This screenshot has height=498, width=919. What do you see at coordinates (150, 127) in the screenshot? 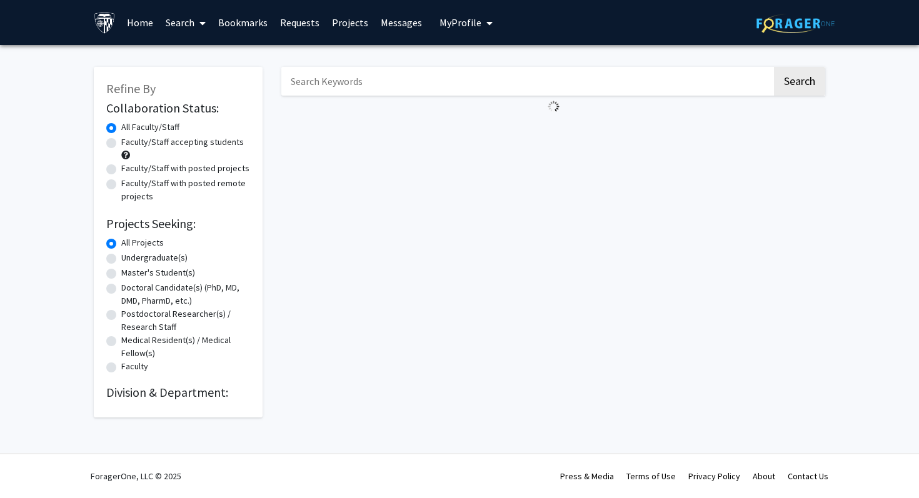
I see `label: All Faculty/Staff` at bounding box center [150, 127].